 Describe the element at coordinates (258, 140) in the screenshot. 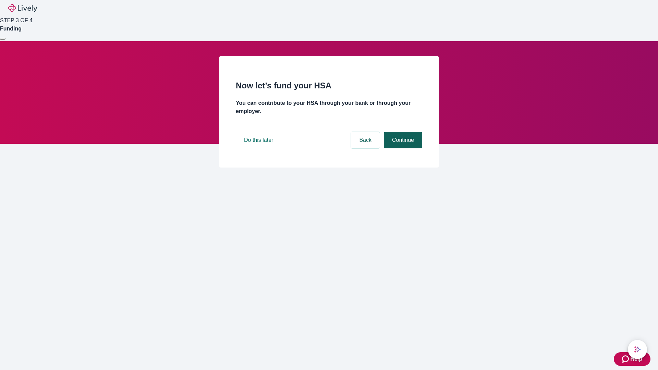

I see `button: Do this later` at that location.